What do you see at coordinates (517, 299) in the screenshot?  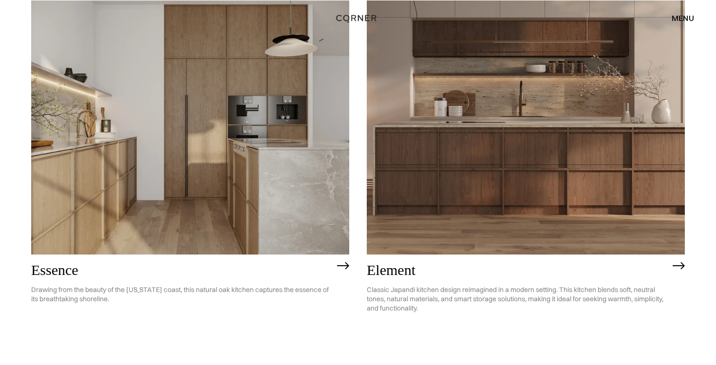 I see `p: Classic Japandi kitchen design reimagined in a modern setting. This kitchen blends soft, neutral ...` at bounding box center [517, 299].